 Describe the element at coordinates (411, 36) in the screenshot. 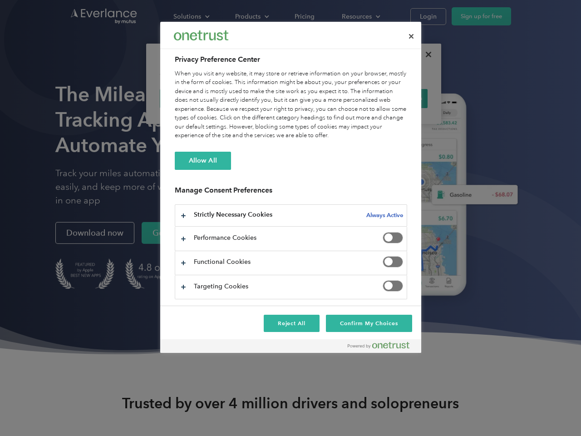

I see `button: Close` at that location.